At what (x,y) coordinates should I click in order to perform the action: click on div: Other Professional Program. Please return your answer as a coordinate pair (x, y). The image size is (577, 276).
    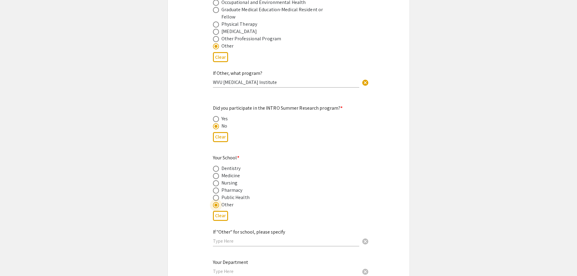
    Looking at the image, I should click on (251, 39).